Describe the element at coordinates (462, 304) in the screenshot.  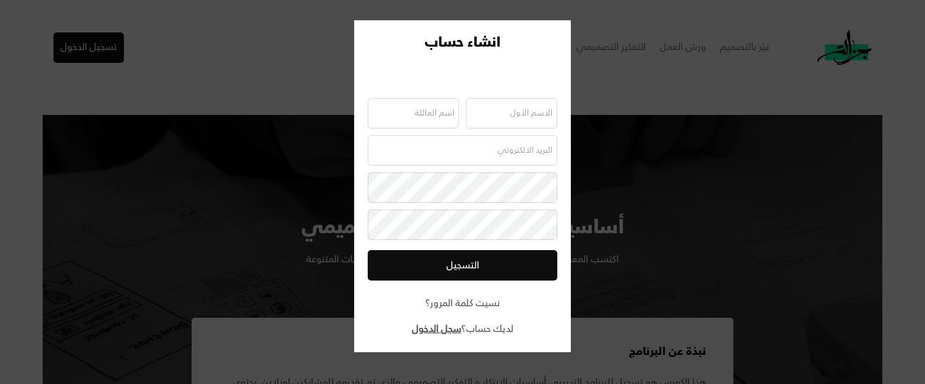
I see `div: نسيت كلمة المرور؟` at that location.